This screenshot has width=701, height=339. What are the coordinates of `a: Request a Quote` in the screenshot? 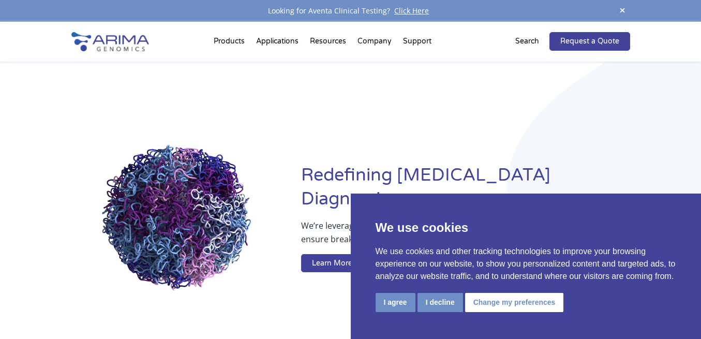 It's located at (590, 41).